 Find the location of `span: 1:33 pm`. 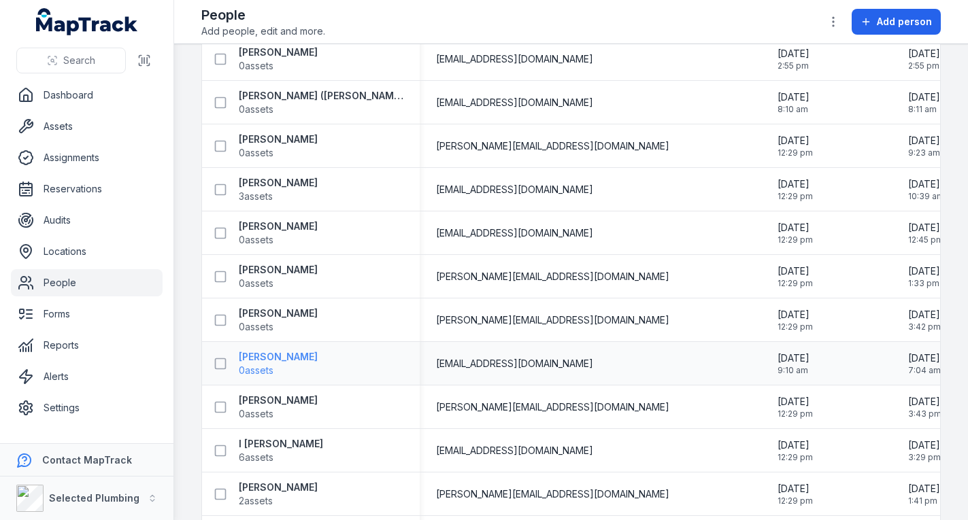

span: 1:33 pm is located at coordinates (924, 284).